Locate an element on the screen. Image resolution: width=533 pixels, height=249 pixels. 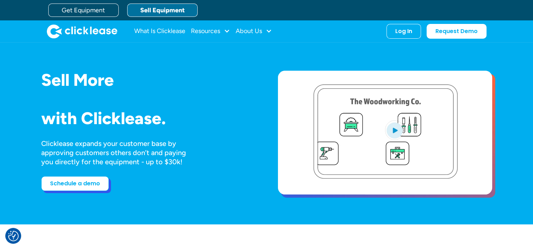
button: Consent Preferences is located at coordinates (13, 236).